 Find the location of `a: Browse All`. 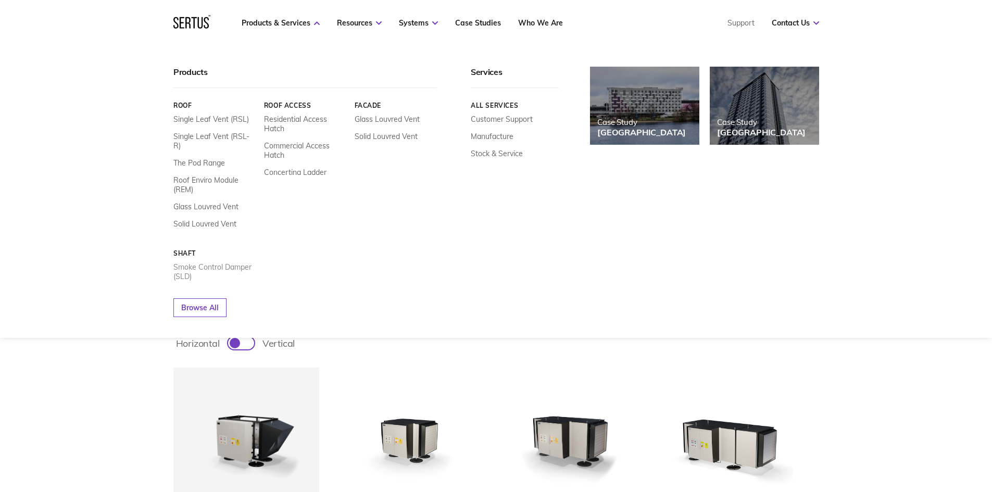

a: Browse All is located at coordinates (200, 308).